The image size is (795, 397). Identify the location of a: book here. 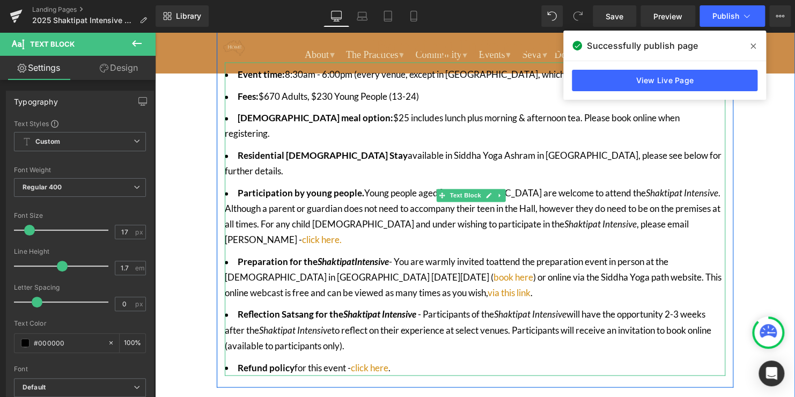
(358, 245).